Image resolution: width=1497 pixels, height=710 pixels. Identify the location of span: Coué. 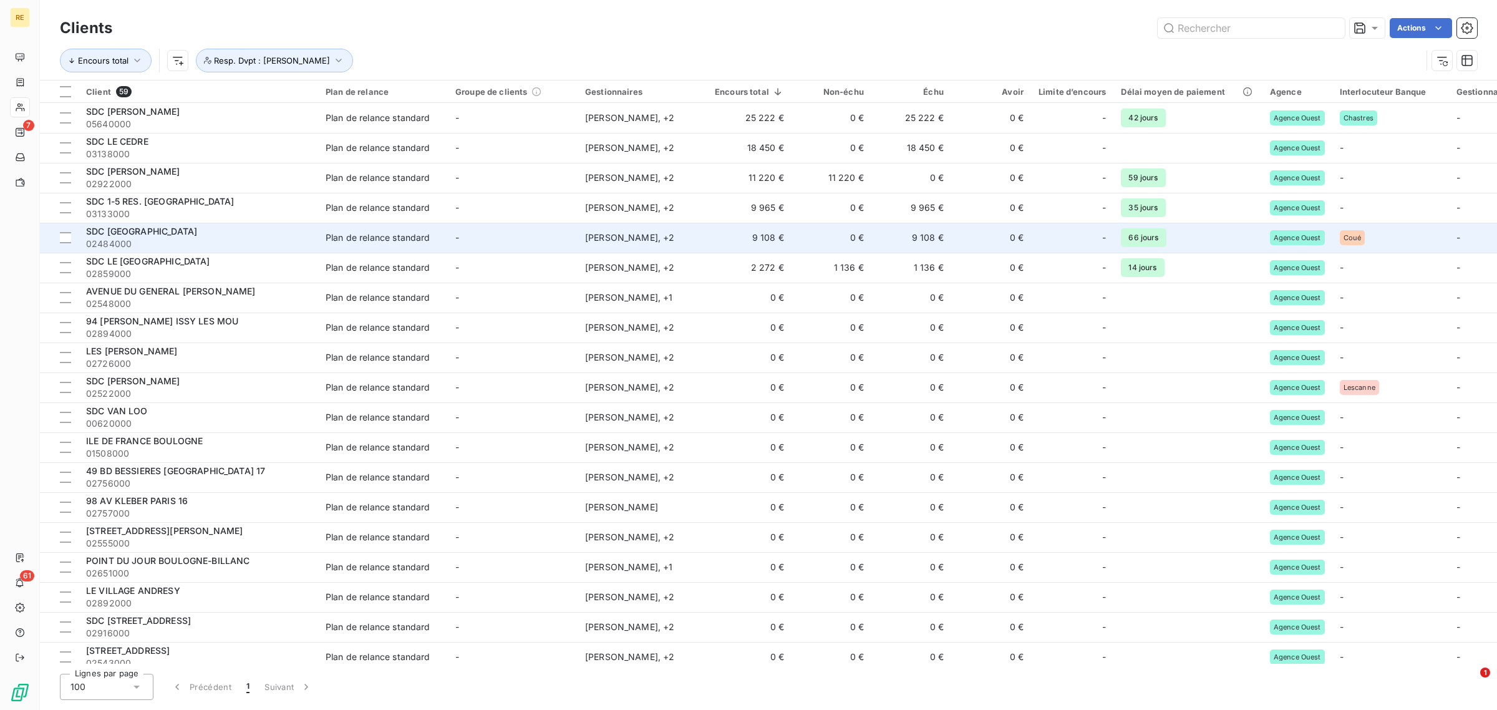
(1352, 238).